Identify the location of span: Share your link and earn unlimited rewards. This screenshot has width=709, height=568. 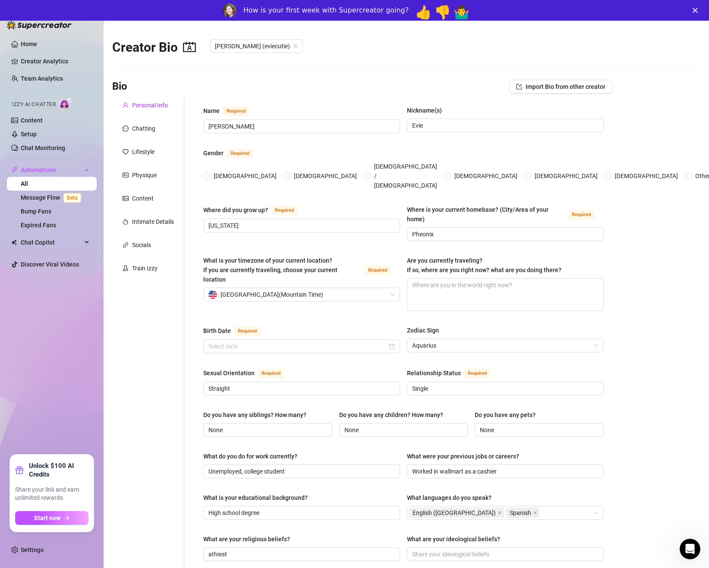
(52, 494).